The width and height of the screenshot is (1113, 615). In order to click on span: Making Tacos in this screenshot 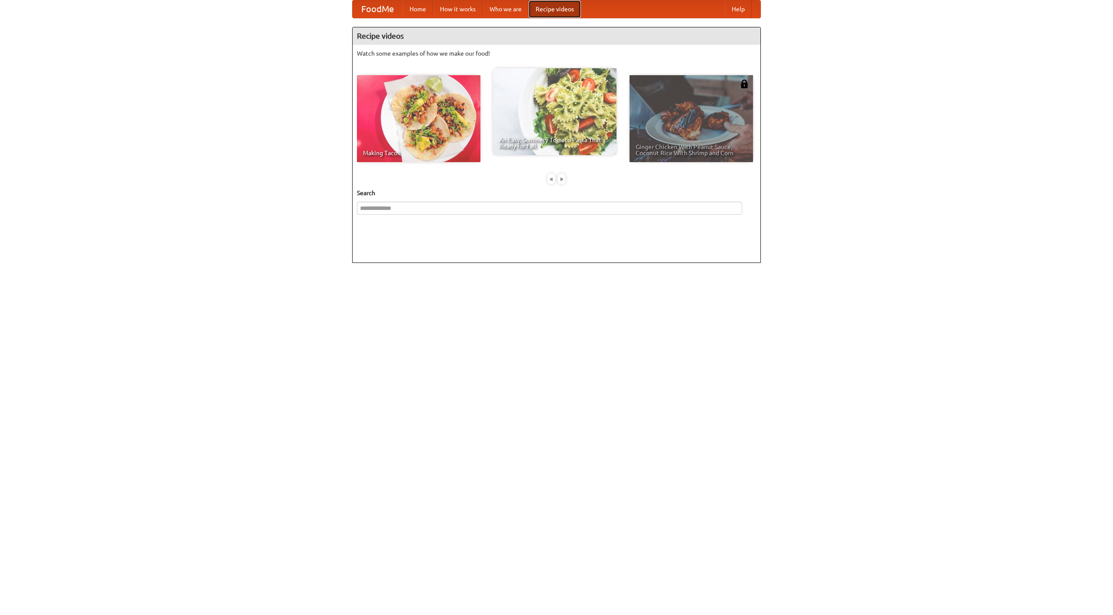, I will do `click(419, 153)`.